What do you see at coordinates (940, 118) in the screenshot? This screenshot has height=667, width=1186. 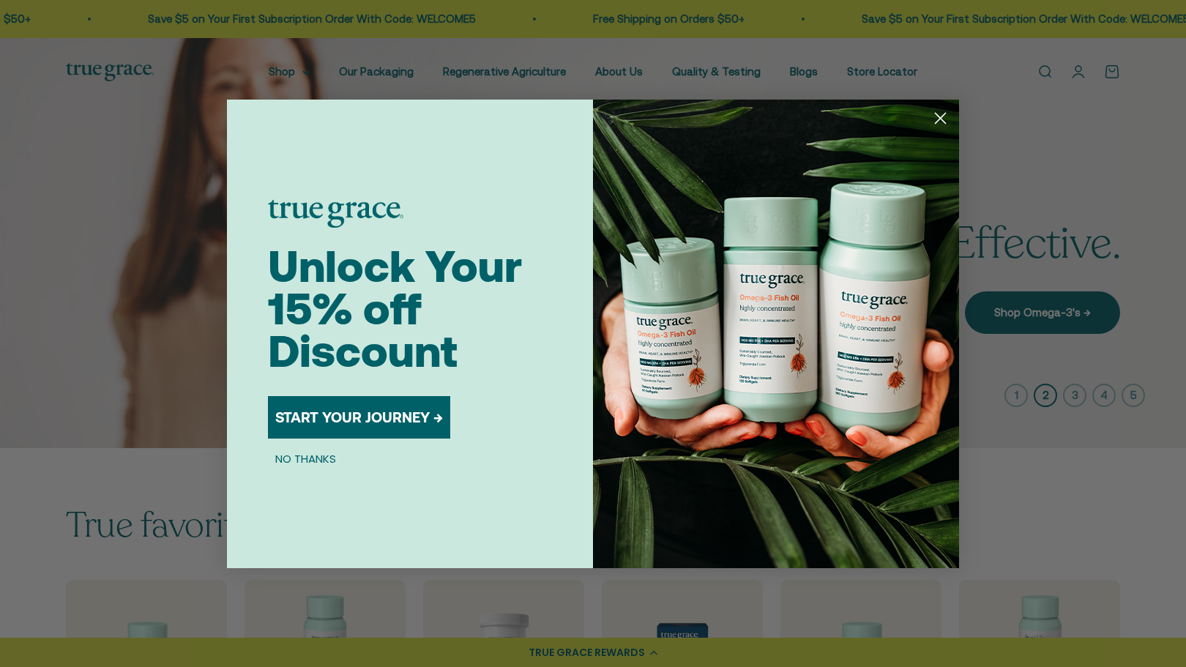 I see `button: Close dialog` at bounding box center [940, 118].